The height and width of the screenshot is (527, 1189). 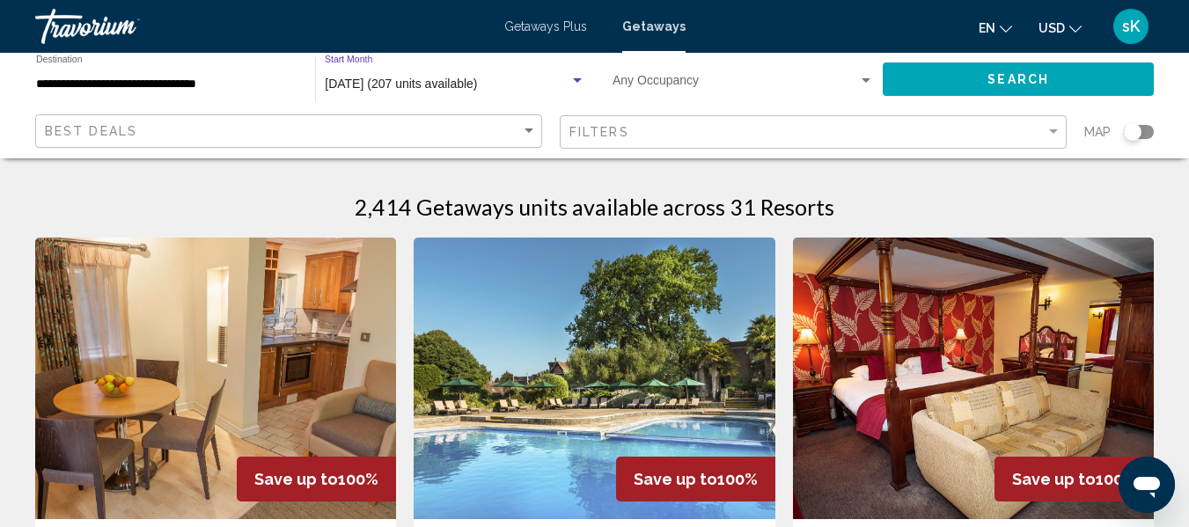 I want to click on span: Getaways, so click(x=654, y=26).